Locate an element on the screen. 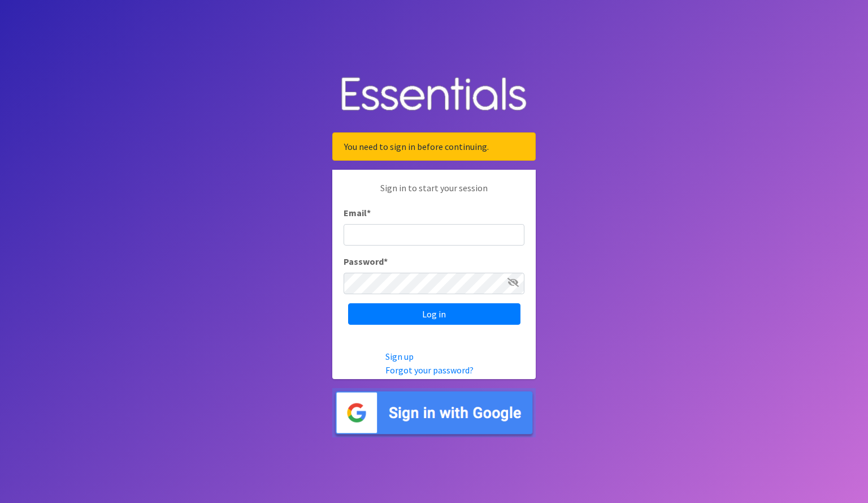 This screenshot has height=503, width=868. p: Sign in to start your session is located at coordinates (434, 193).